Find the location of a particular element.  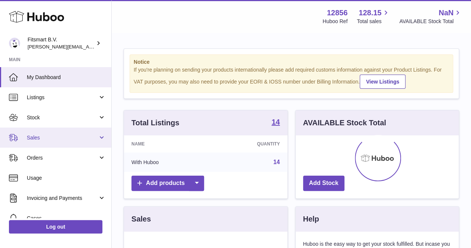

strong: 14 is located at coordinates (276, 122).